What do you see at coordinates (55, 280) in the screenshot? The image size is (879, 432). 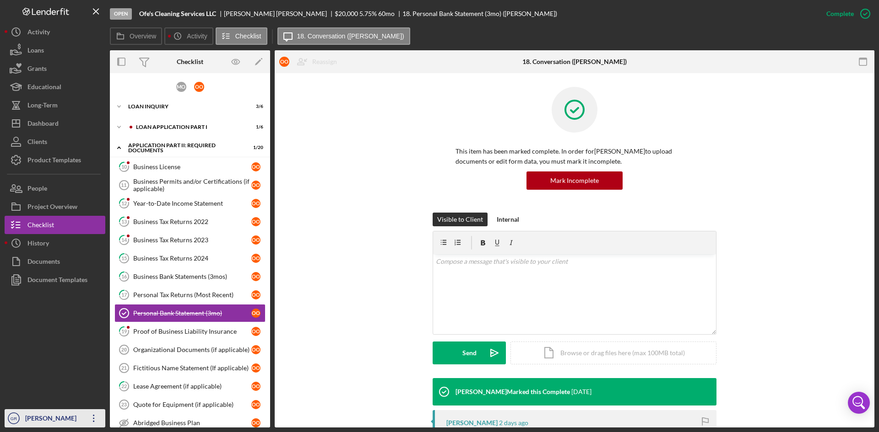 I see `button: Document Templates` at bounding box center [55, 280].